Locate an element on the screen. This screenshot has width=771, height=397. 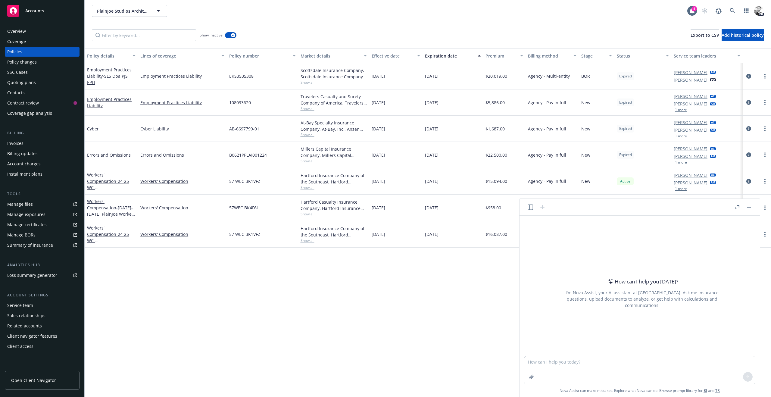
button: Expiration date is located at coordinates (453, 56).